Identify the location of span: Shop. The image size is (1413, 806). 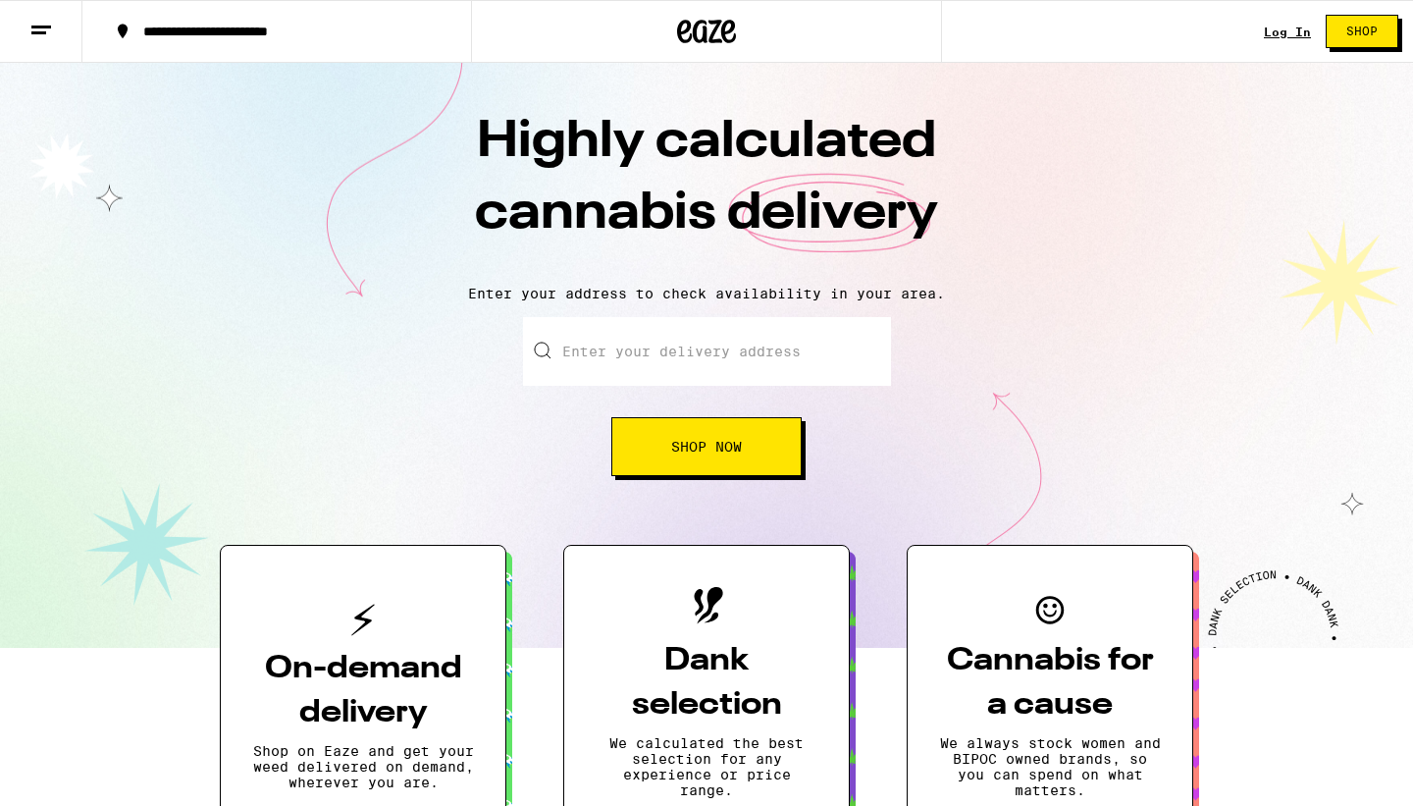
(1362, 31).